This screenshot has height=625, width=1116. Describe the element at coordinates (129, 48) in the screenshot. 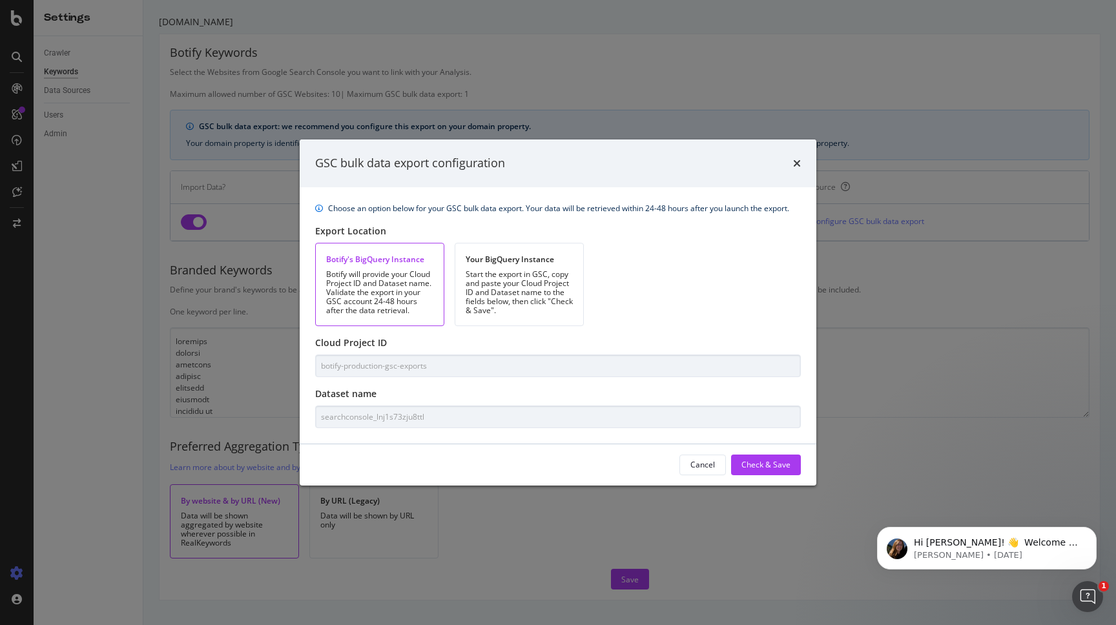

I see `div: message notification from Laura, 6d ago. Hi Brittany! 👋 Welcome to Botify chat support! Have a qu...` at that location.